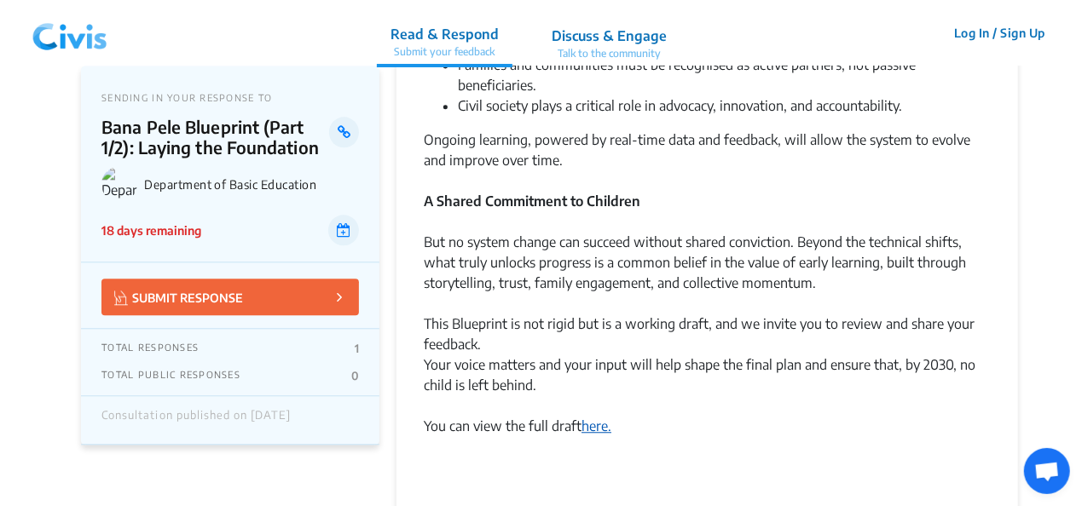 This screenshot has height=506, width=1082. Describe the element at coordinates (32, 34) in the screenshot. I see `img: r3bhv9o7vttlwasn7lg2llmba4yf` at that location.